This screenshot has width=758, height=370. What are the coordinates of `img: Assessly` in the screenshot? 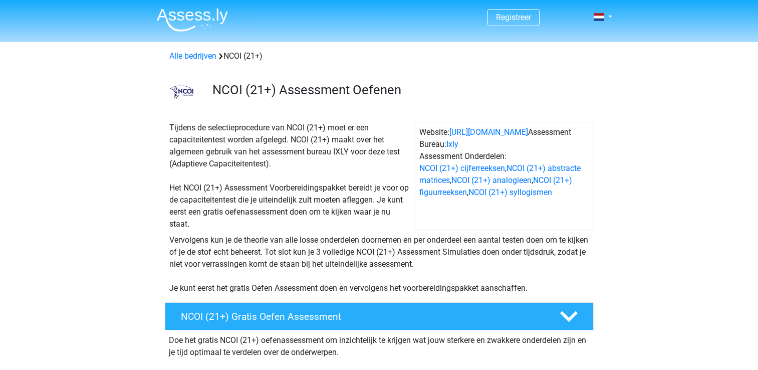 It's located at (192, 20).